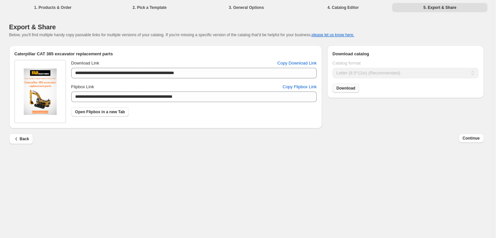 Image resolution: width=496 pixels, height=238 pixels. Describe the element at coordinates (346, 88) in the screenshot. I see `span: Download` at that location.